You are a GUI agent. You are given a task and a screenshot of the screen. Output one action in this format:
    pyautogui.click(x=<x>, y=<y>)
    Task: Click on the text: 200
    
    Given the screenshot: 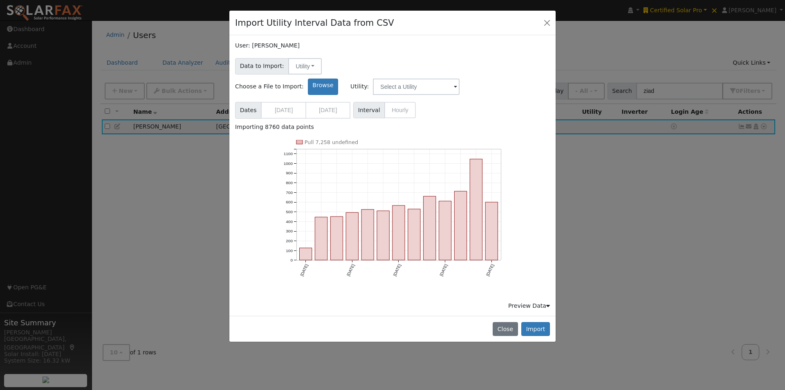 What is the action you would take?
    pyautogui.click(x=289, y=241)
    